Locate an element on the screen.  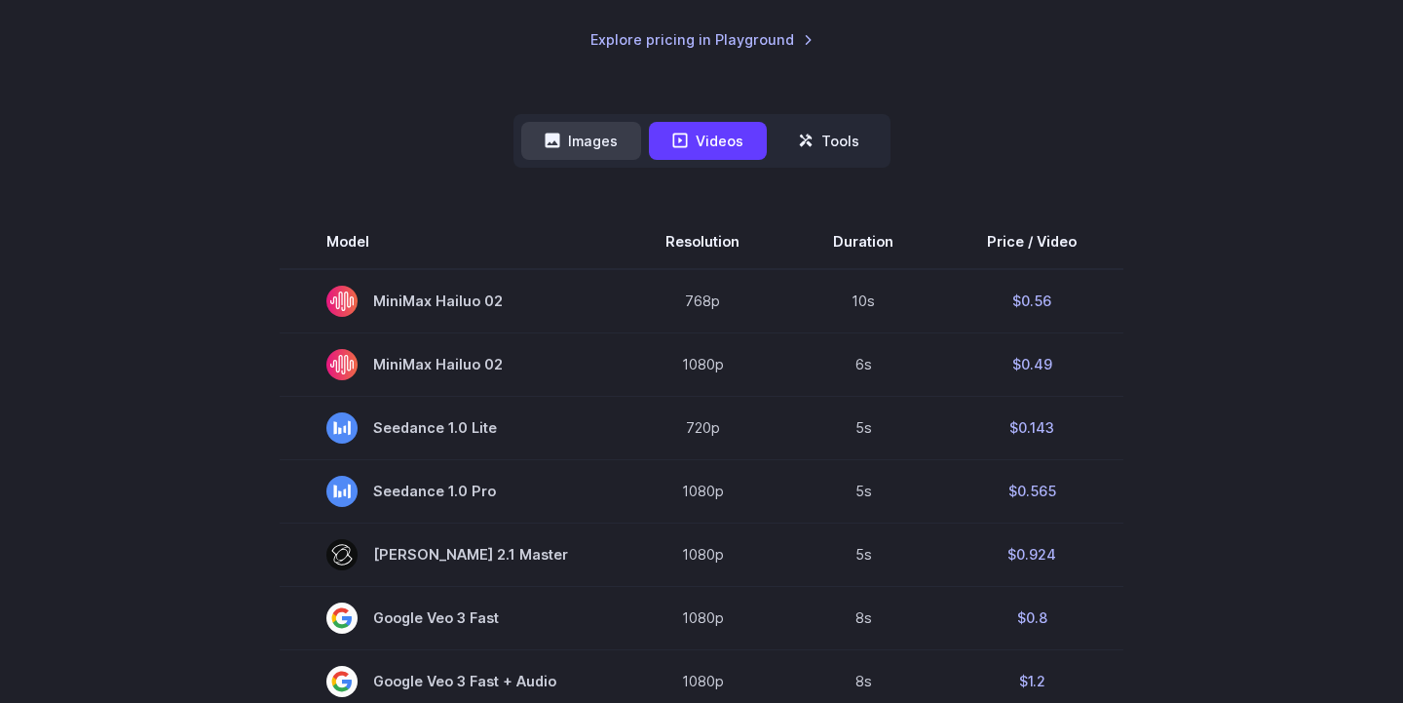
td: $0.924 is located at coordinates (1032, 554).